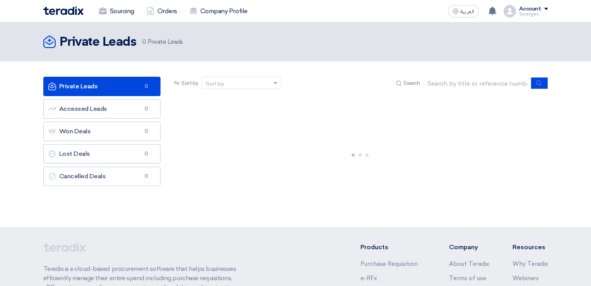 The width and height of the screenshot is (591, 286). I want to click on a: e-RFx, so click(369, 278).